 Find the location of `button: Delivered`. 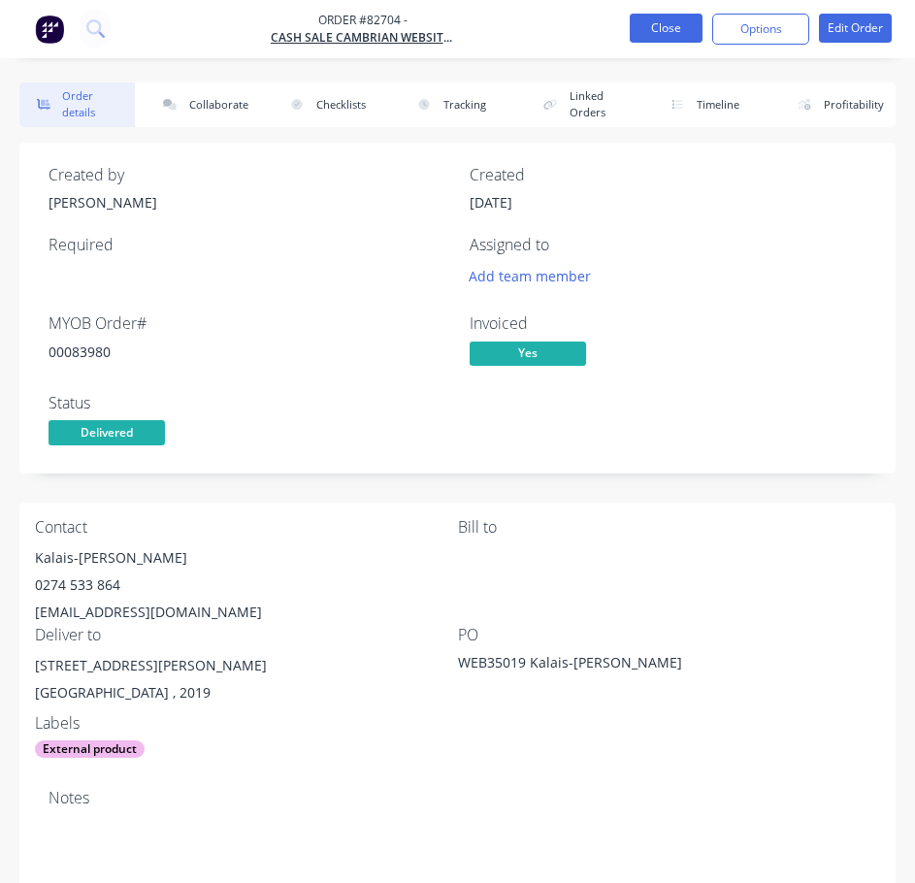

button: Delivered is located at coordinates (107, 435).